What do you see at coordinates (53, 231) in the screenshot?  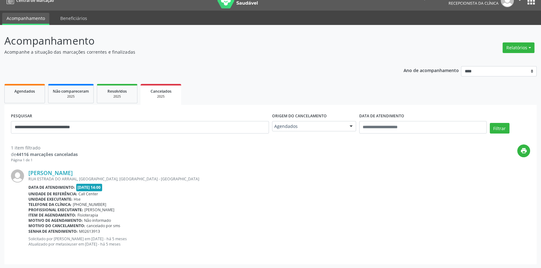 I see `b: Senha de atendimento:` at bounding box center [53, 231].